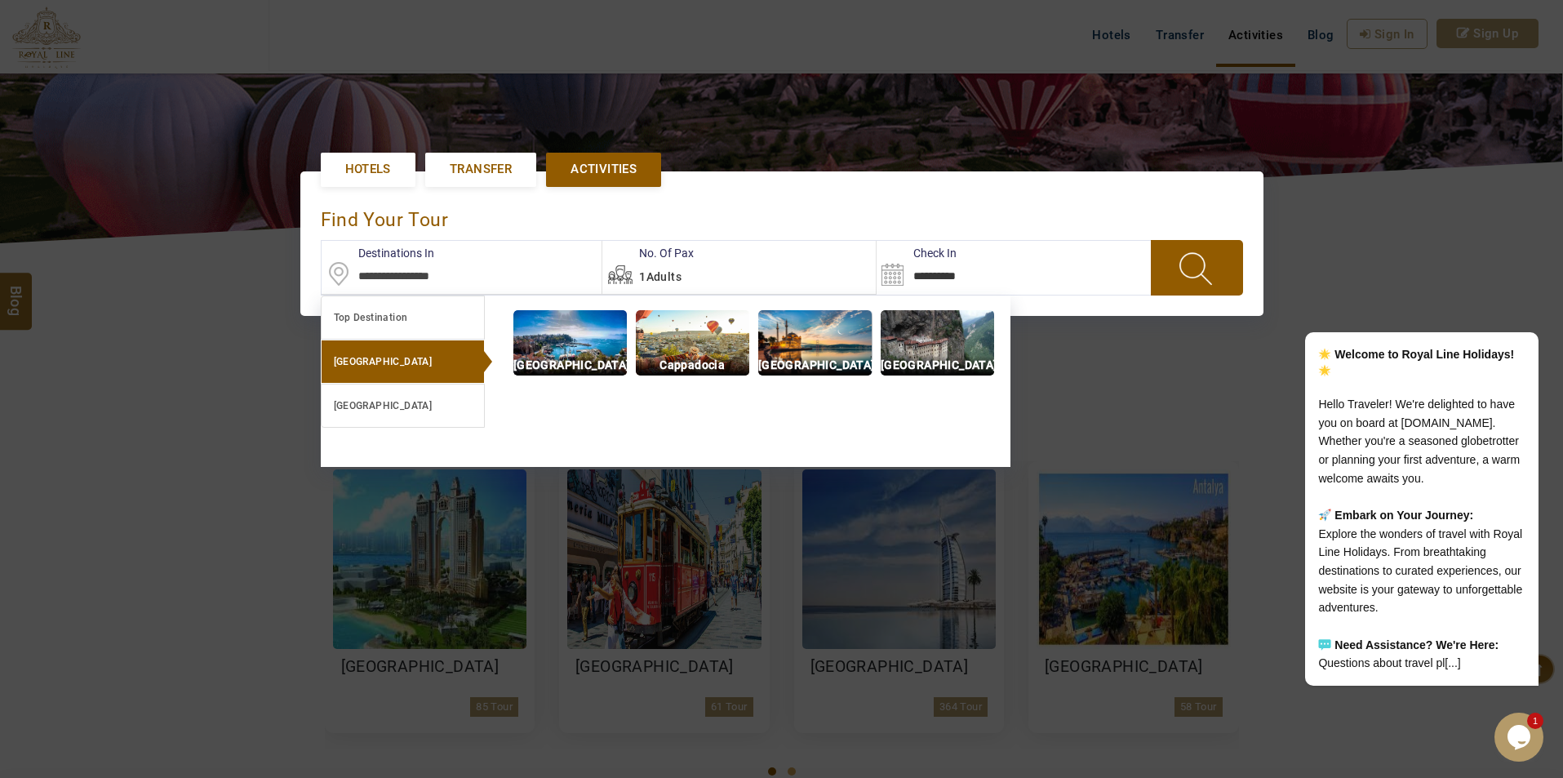 This screenshot has width=1563, height=778. Describe the element at coordinates (692, 365) in the screenshot. I see `p: Cappadocia` at that location.